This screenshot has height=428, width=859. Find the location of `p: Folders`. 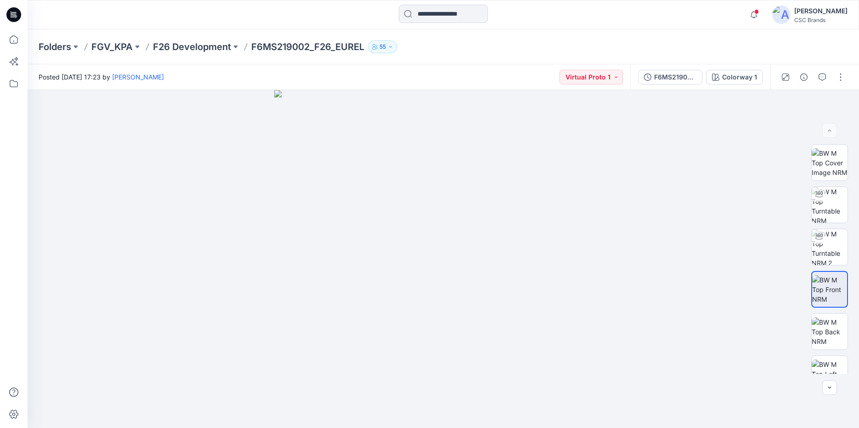

p: Folders is located at coordinates (55, 47).